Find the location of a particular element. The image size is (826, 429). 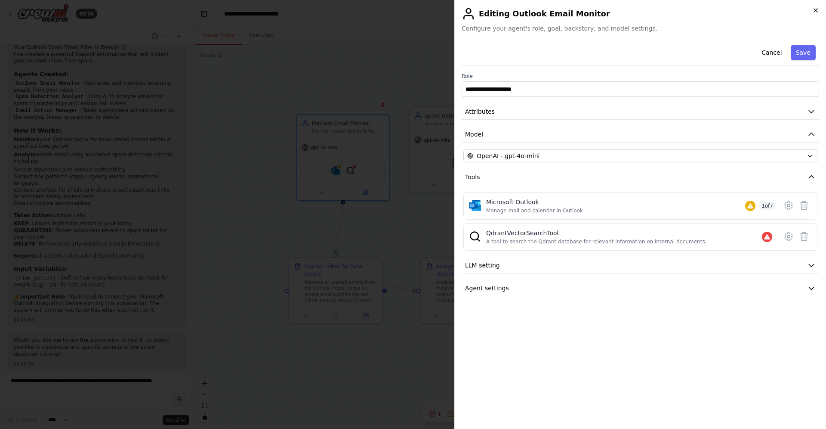

button: Attributes is located at coordinates (640, 111).